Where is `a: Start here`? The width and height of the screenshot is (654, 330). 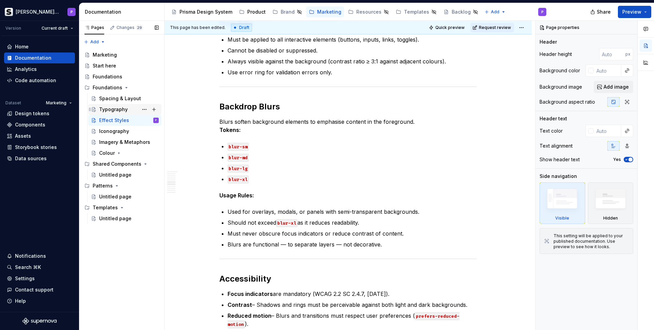 a: Start here is located at coordinates (122, 66).